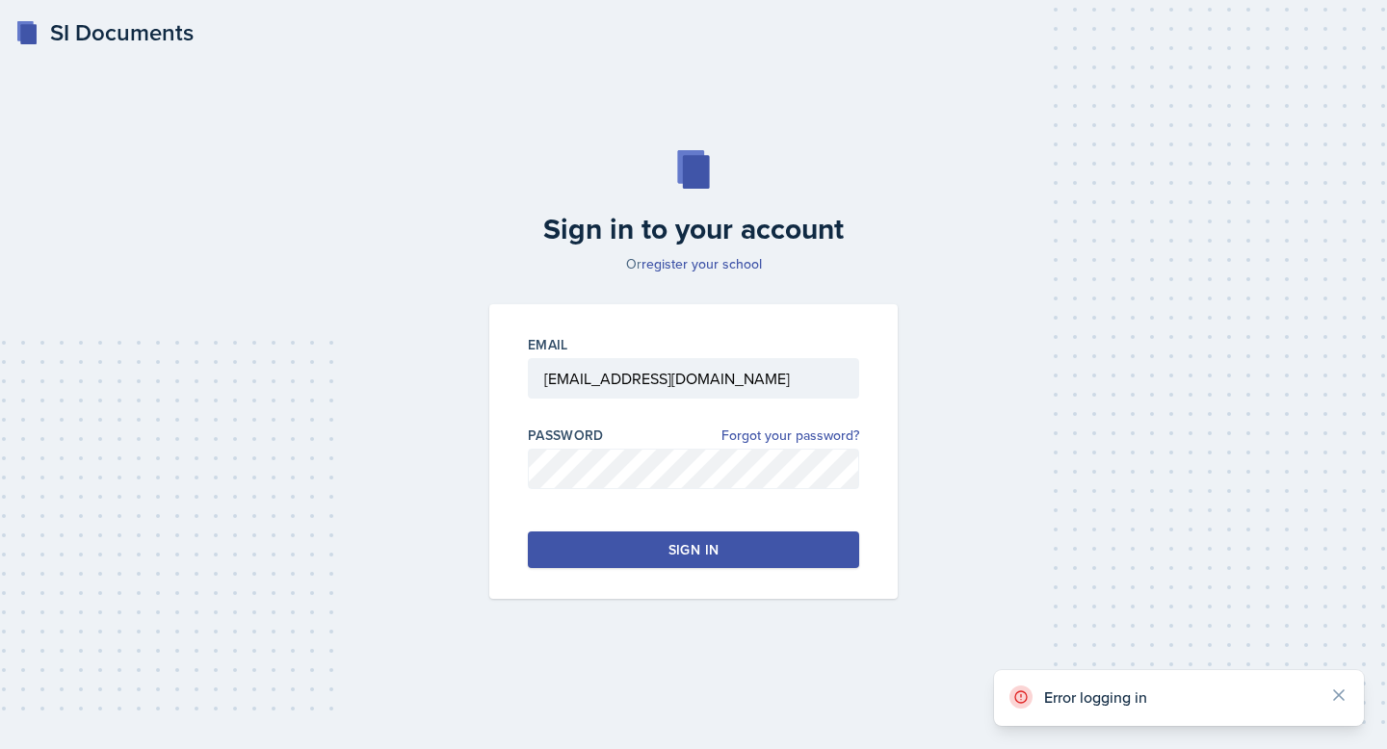 The image size is (1387, 749). I want to click on a: SI Documents, so click(104, 33).